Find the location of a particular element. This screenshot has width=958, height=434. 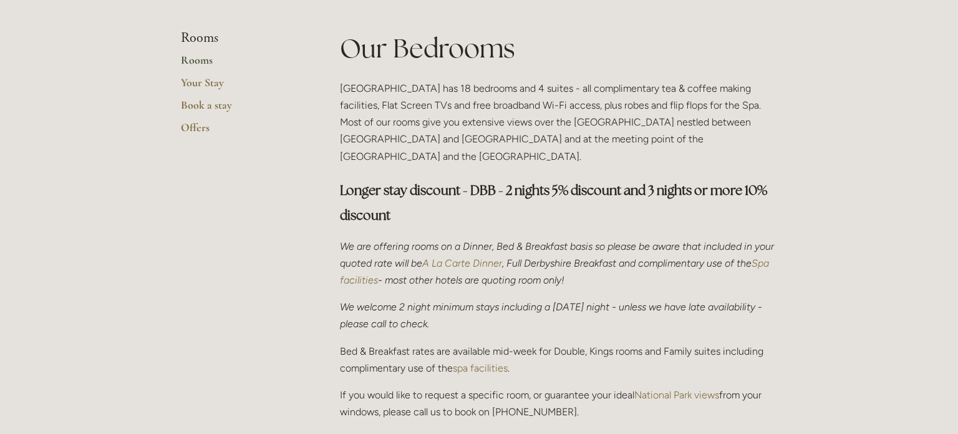

em: We are offering rooms on a Dinner, Bed & Breakfast basis so please be aware that included in your... is located at coordinates (558, 255).